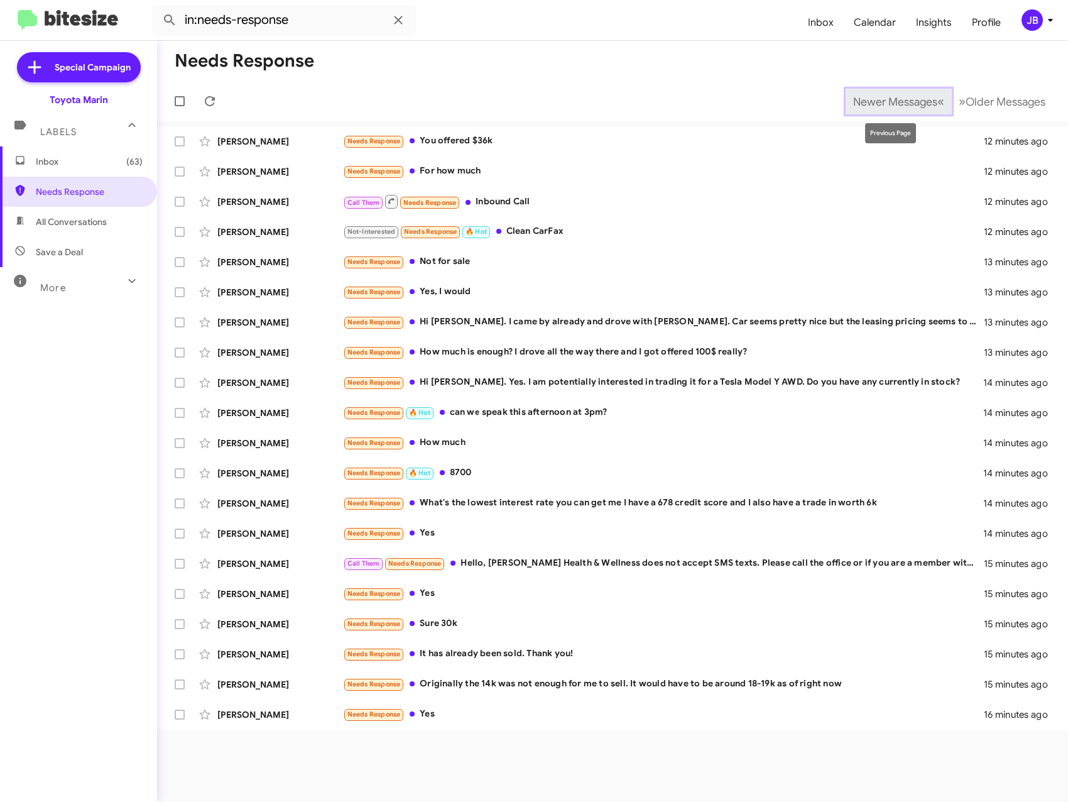 This screenshot has width=1068, height=802. What do you see at coordinates (58, 132) in the screenshot?
I see `span: Labels` at bounding box center [58, 132].